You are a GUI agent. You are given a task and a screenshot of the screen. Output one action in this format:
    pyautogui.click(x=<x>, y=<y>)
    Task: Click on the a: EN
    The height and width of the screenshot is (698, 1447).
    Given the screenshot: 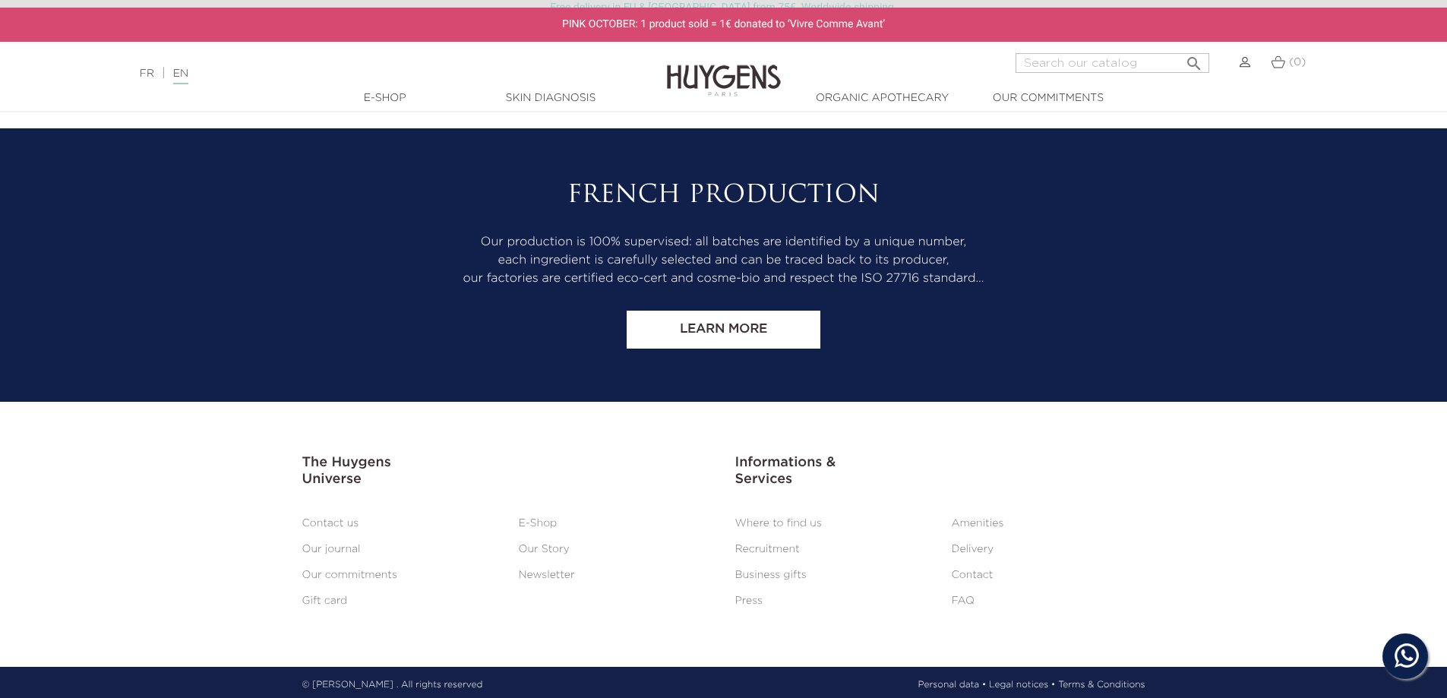 What is the action you would take?
    pyautogui.click(x=181, y=76)
    